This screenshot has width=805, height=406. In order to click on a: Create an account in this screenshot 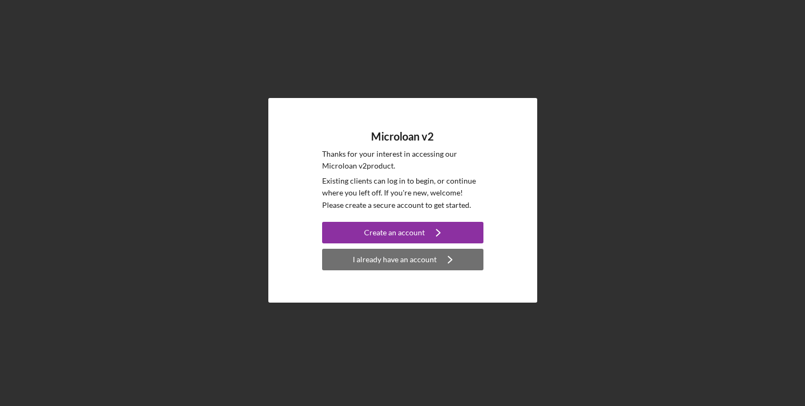, I will do `click(403, 233)`.